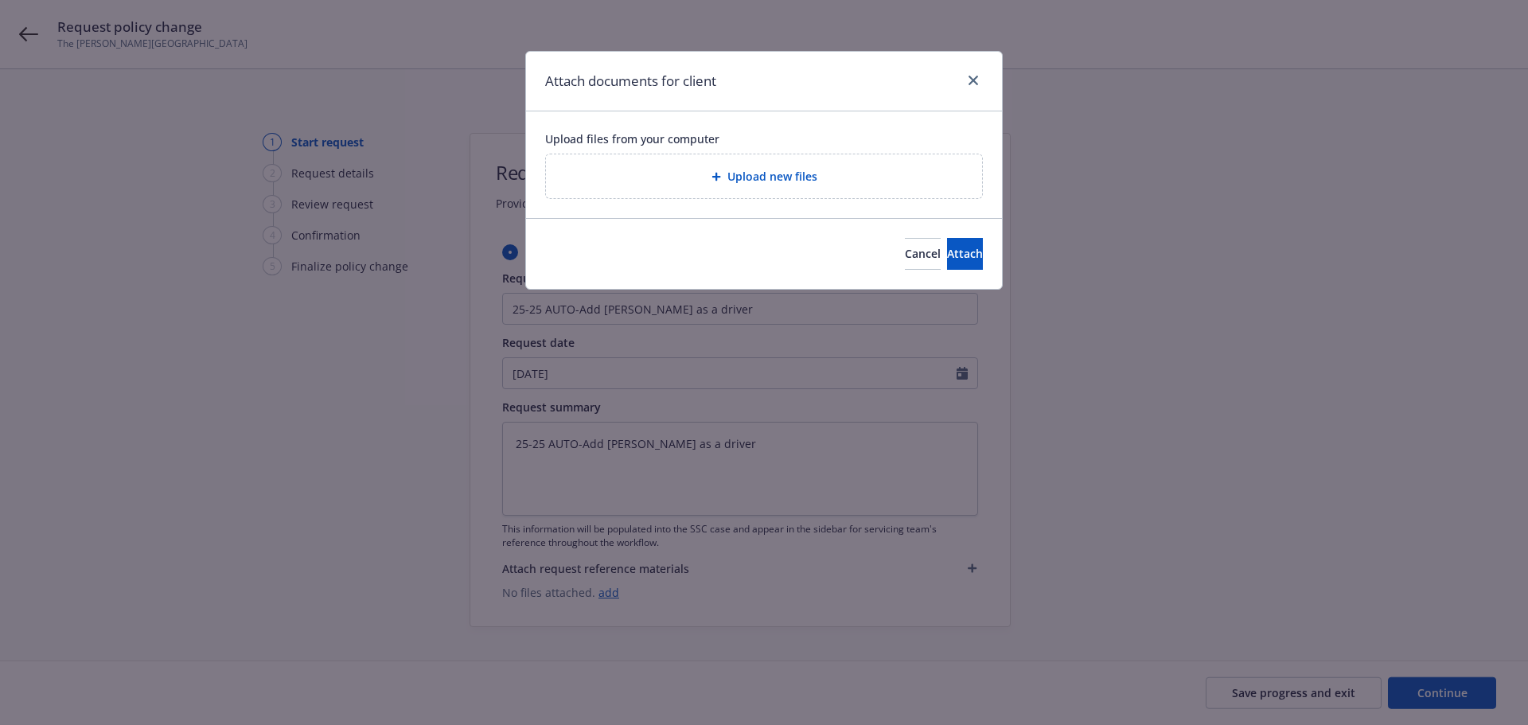 The height and width of the screenshot is (725, 1528). Describe the element at coordinates (630, 81) in the screenshot. I see `h1: Attach documents for client` at that location.